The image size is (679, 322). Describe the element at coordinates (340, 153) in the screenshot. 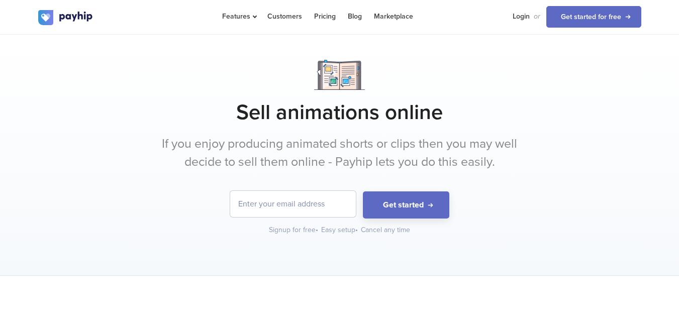

I see `p: If you enjoy producing animated shorts or clips then you may well decide to sell them online - Pa...` at that location.